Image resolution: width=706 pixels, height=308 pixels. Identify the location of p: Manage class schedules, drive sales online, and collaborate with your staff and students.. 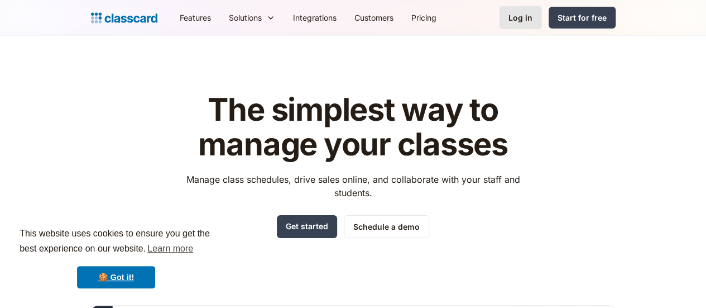
(353, 186).